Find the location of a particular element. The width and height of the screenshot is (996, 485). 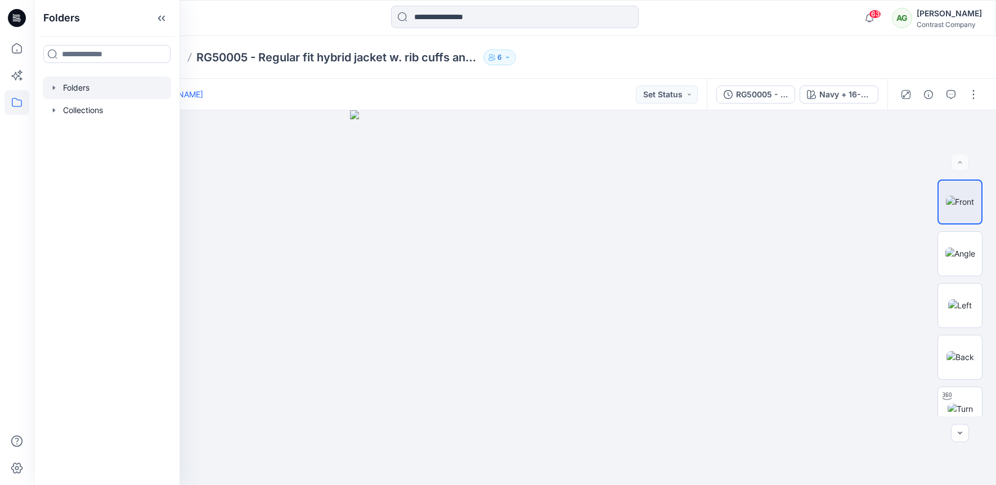

img: eyJhbGciOiJIUzI1NiIsImtpZCI6IjAiLCJzbHQiOiJzZXMiLCJ0eXAiOiJKV1QifQ.eyJkYXRhIjp7InR5cGUiOiJzdG9yYW... is located at coordinates (515, 298).